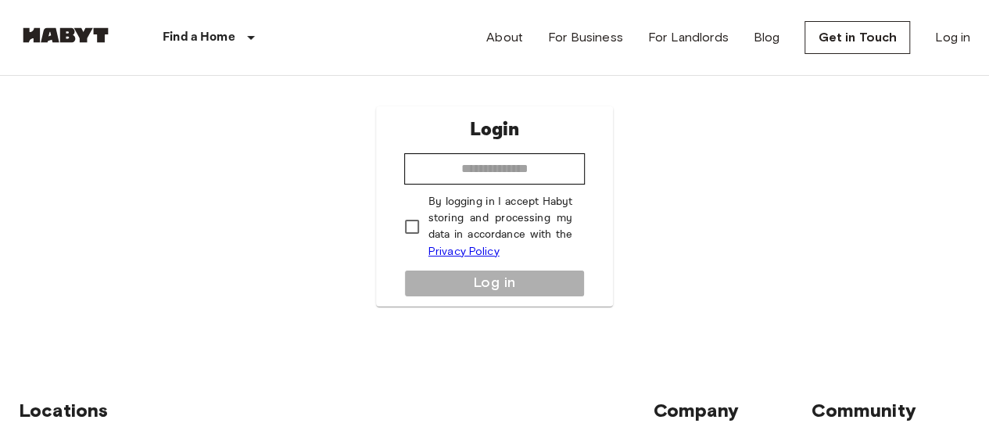 Image resolution: width=989 pixels, height=434 pixels. What do you see at coordinates (199, 38) in the screenshot?
I see `p: Find a Home` at bounding box center [199, 38].